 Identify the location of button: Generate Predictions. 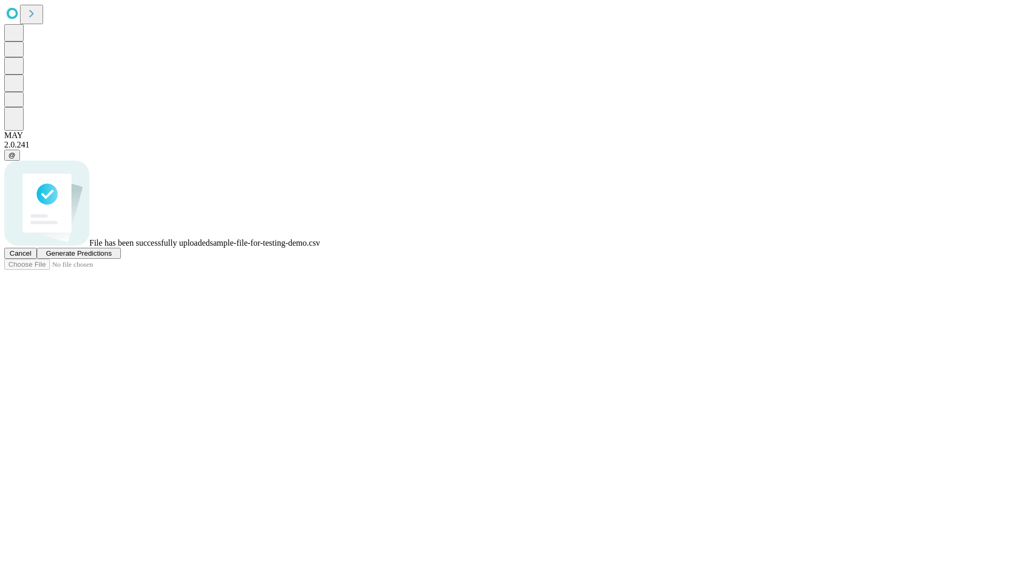
(79, 253).